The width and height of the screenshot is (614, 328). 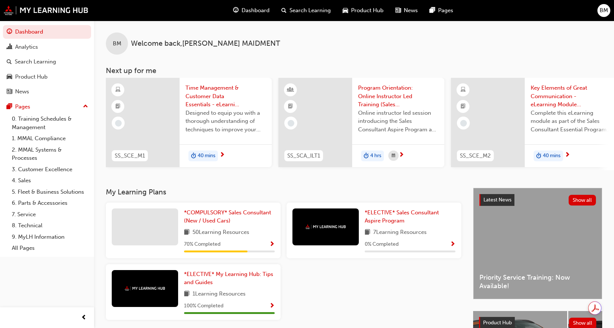 What do you see at coordinates (47, 62) in the screenshot?
I see `a: Search Learning` at bounding box center [47, 62].